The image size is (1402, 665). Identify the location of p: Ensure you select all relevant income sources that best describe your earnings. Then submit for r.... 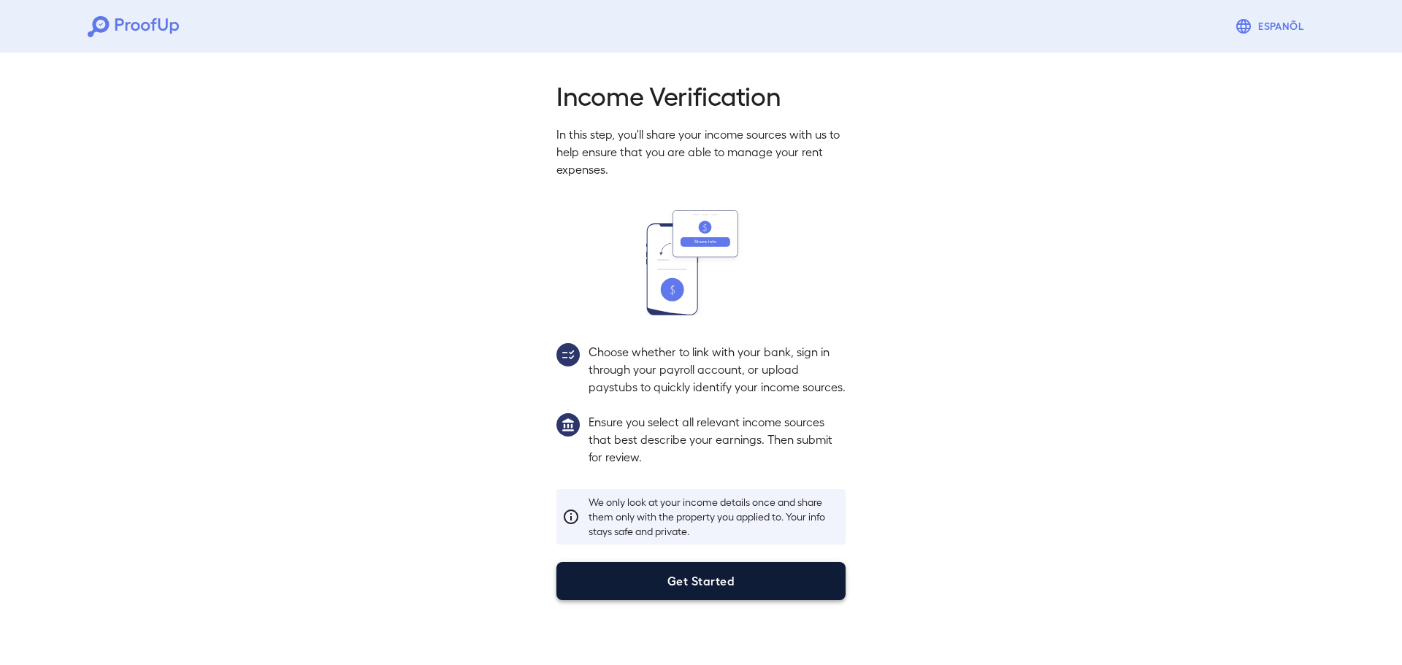
(717, 440).